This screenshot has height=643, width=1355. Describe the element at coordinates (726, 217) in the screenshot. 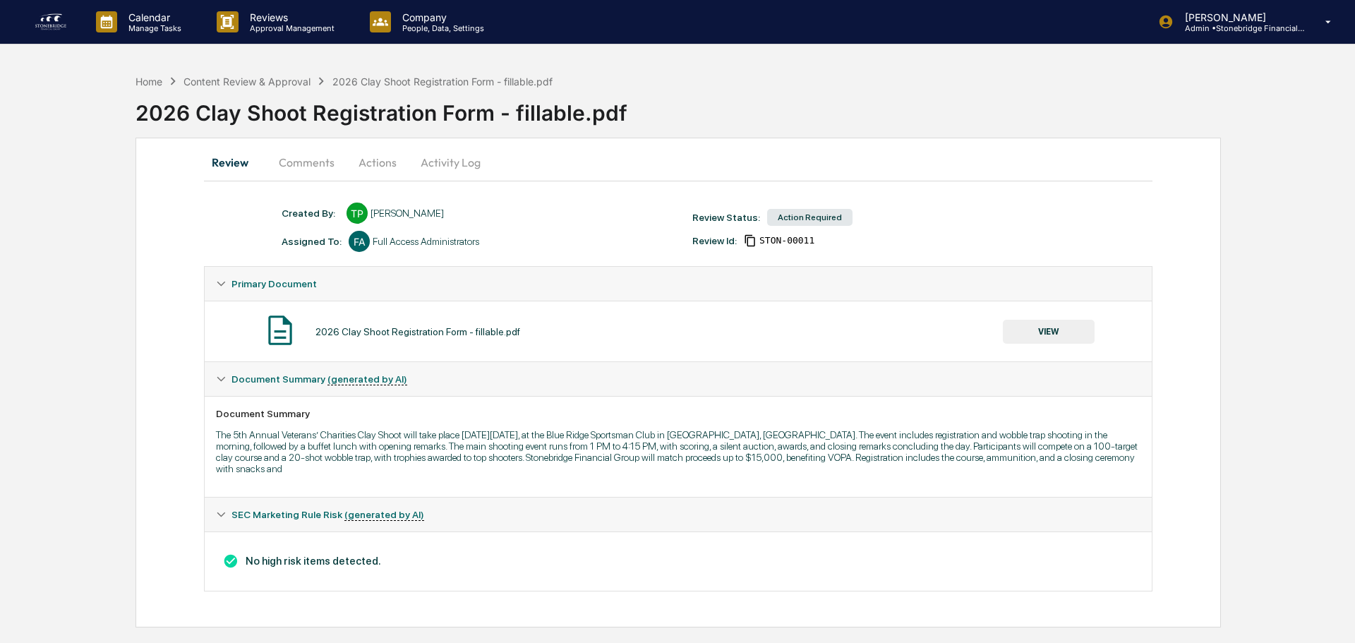

I see `div: Review Status:` at that location.